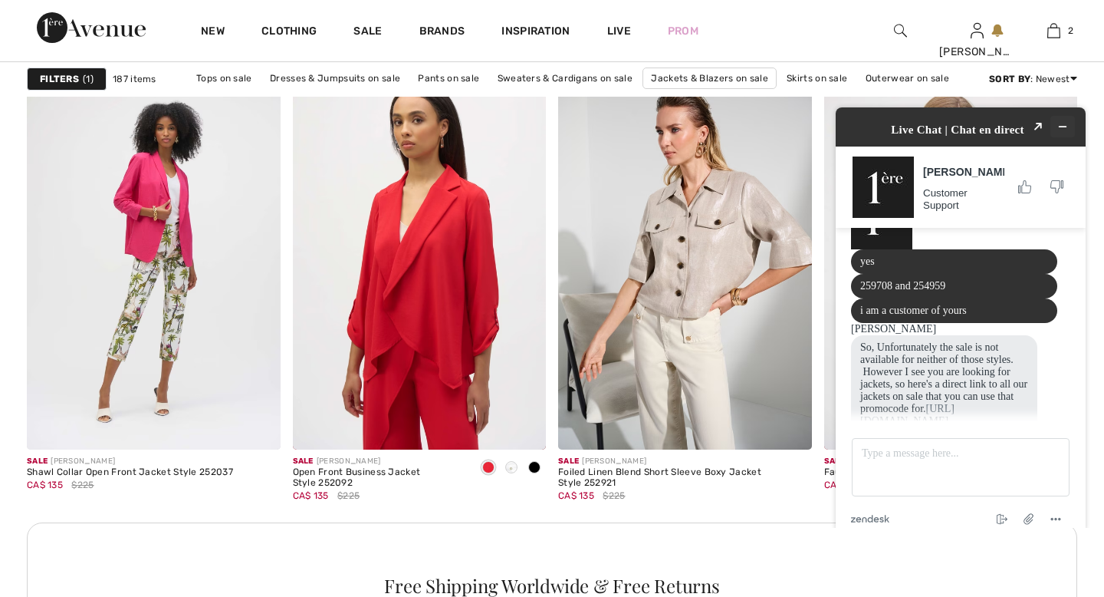 This screenshot has width=1104, height=597. I want to click on span: 259708 and 254959, so click(85, 196).